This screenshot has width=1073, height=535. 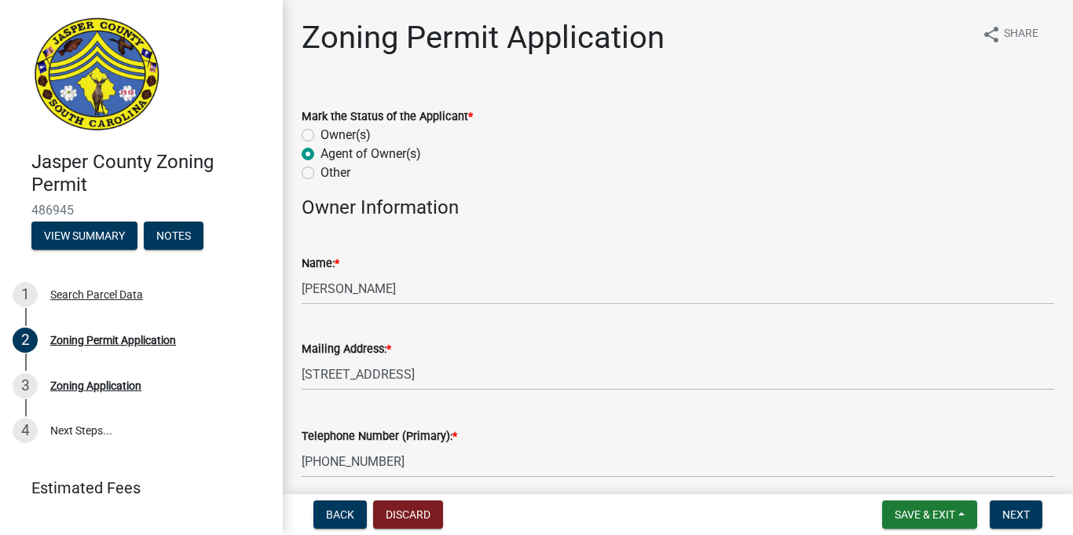 I want to click on button: Notes, so click(x=174, y=236).